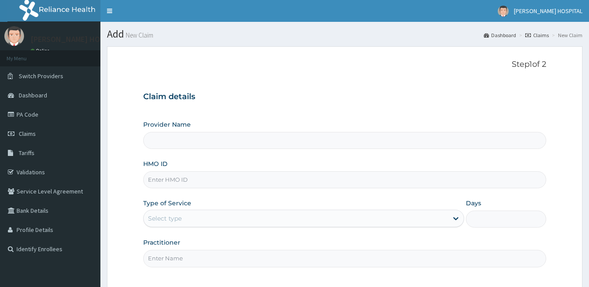  What do you see at coordinates (33, 95) in the screenshot?
I see `span: Dashboard` at bounding box center [33, 95].